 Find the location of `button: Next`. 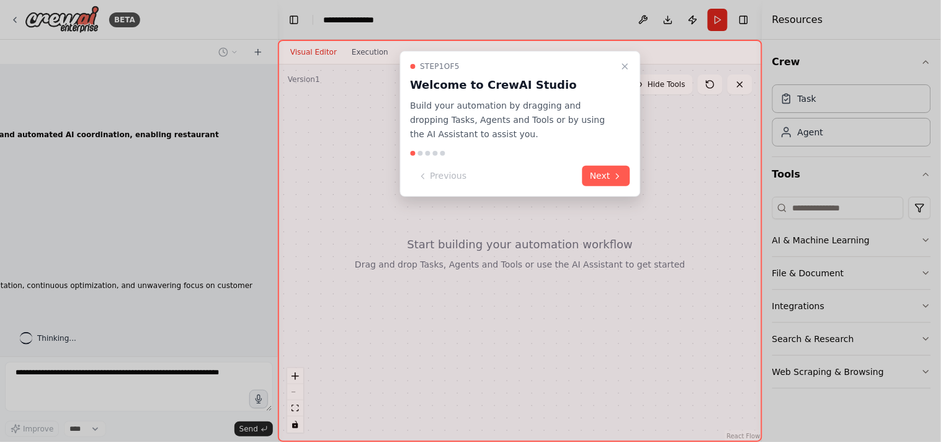

button: Next is located at coordinates (606, 175).